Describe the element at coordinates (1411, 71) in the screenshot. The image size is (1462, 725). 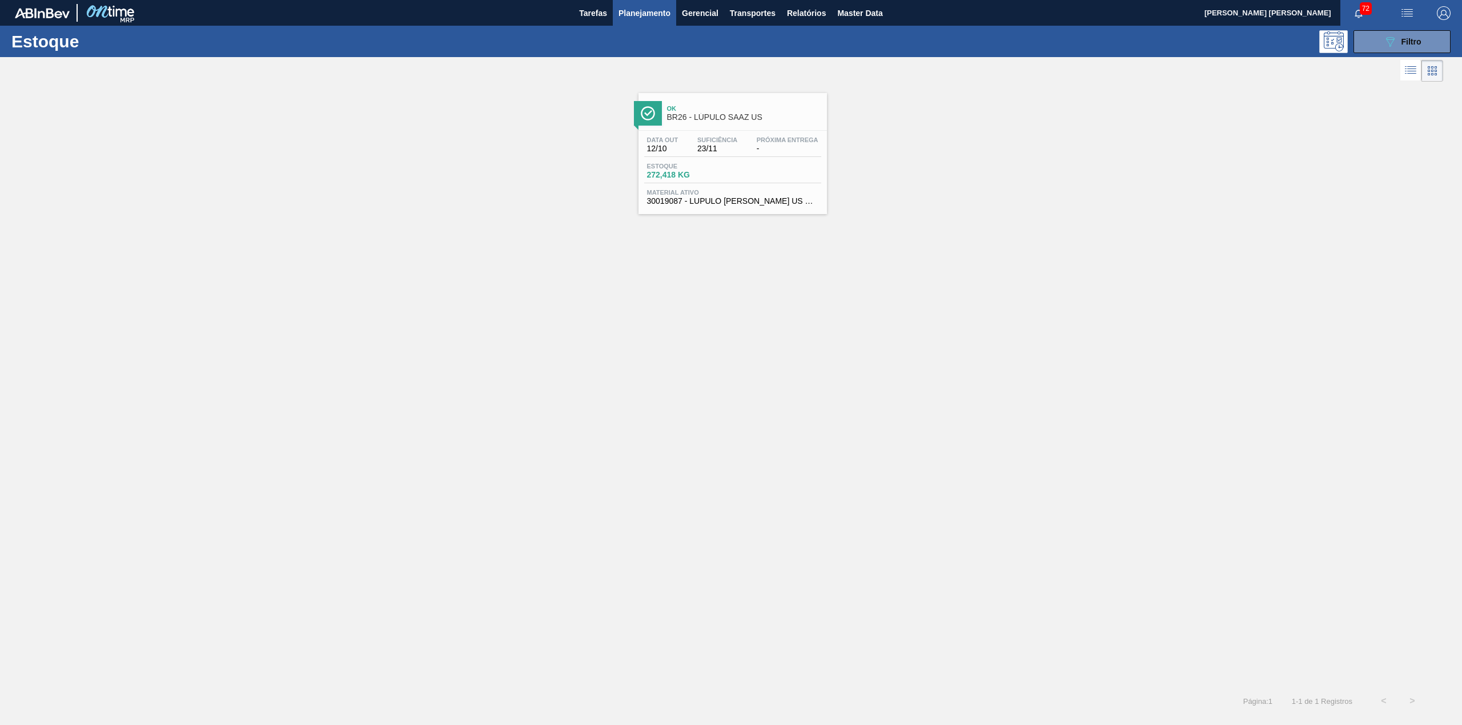
I see `div: Visão em Lista` at that location.